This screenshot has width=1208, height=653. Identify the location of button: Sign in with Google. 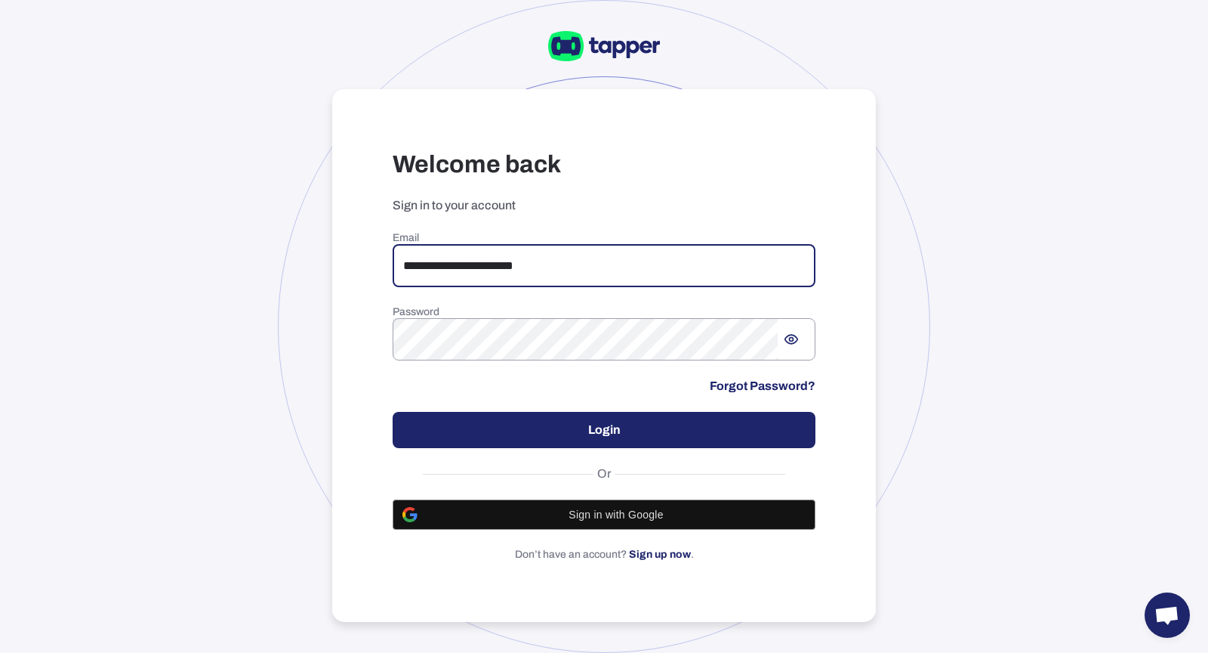
(604, 514).